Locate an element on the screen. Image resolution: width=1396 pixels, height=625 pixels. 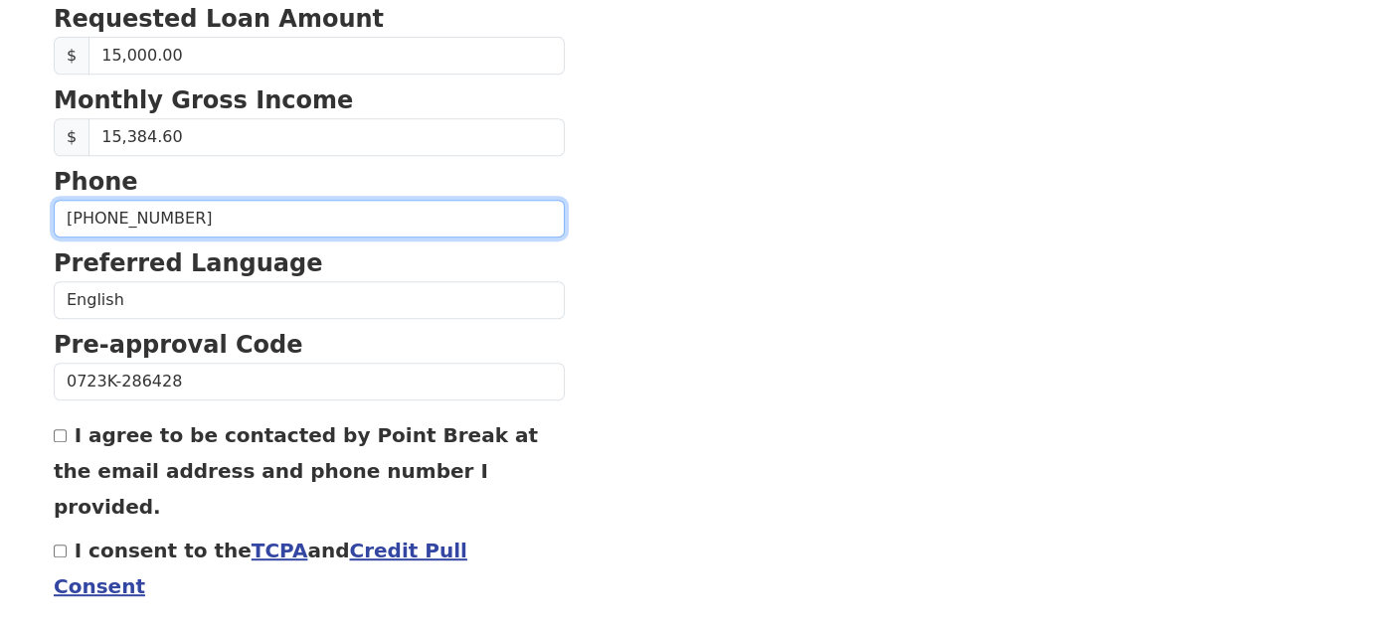
label: I agree to be contacted by Point Break at the email address and phone number I provided. is located at coordinates (295, 471).